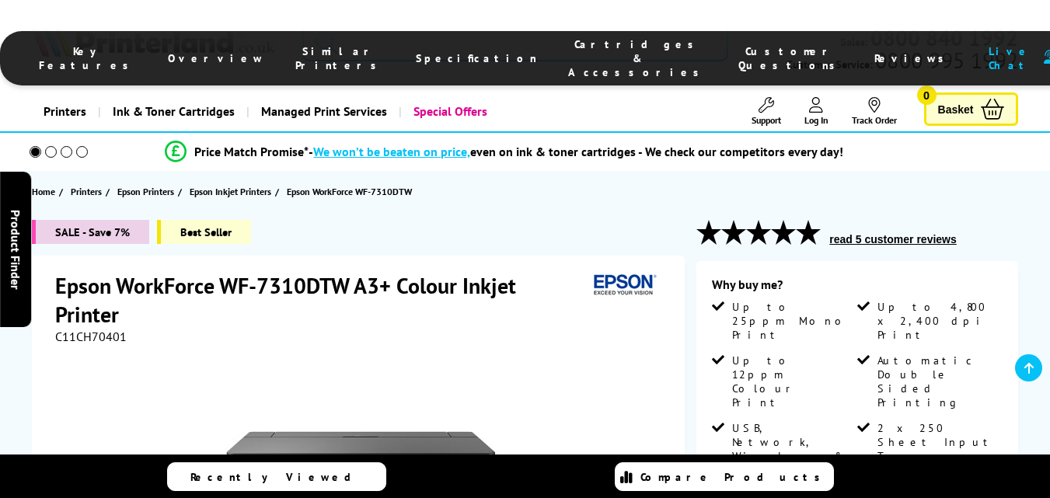  What do you see at coordinates (766, 120) in the screenshot?
I see `span: Support` at bounding box center [766, 120].